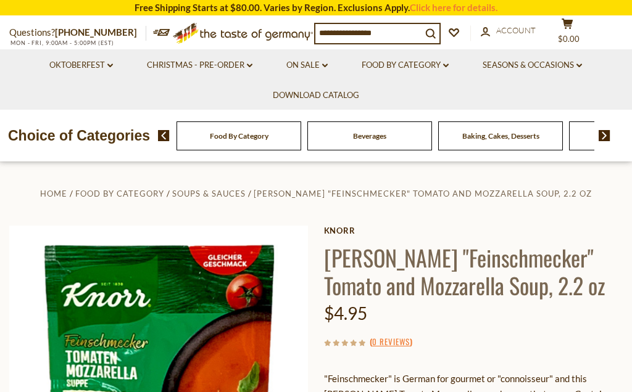  What do you see at coordinates (567, 33) in the screenshot?
I see `button: $0.00` at bounding box center [567, 33].